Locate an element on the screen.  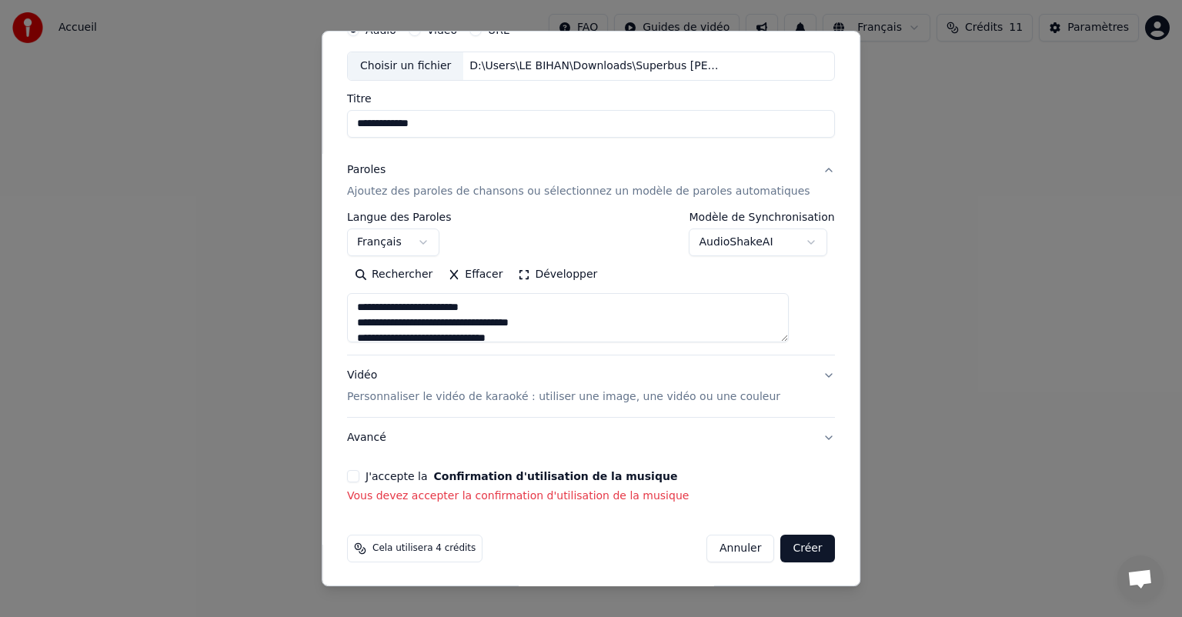
p: Vous devez accepter la confirmation d'utilisation de la musique is located at coordinates (591, 496).